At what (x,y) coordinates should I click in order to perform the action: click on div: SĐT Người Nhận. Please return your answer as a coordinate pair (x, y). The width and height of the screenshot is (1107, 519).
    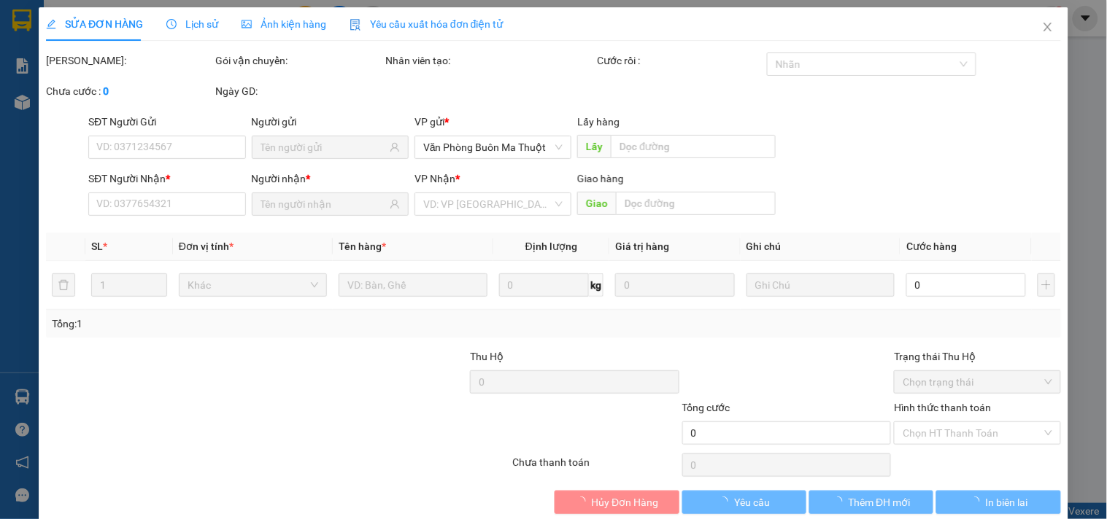
    Looking at the image, I should click on (166, 179).